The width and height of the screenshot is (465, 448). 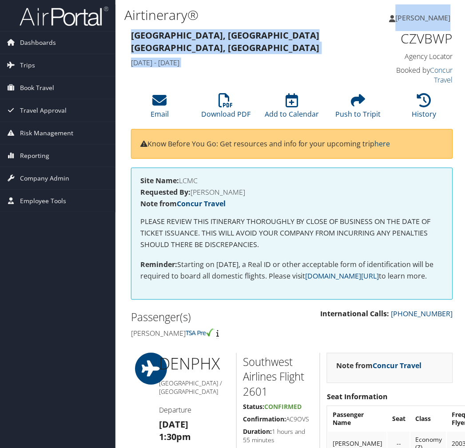 I want to click on a: Add to Calendar, so click(x=292, y=109).